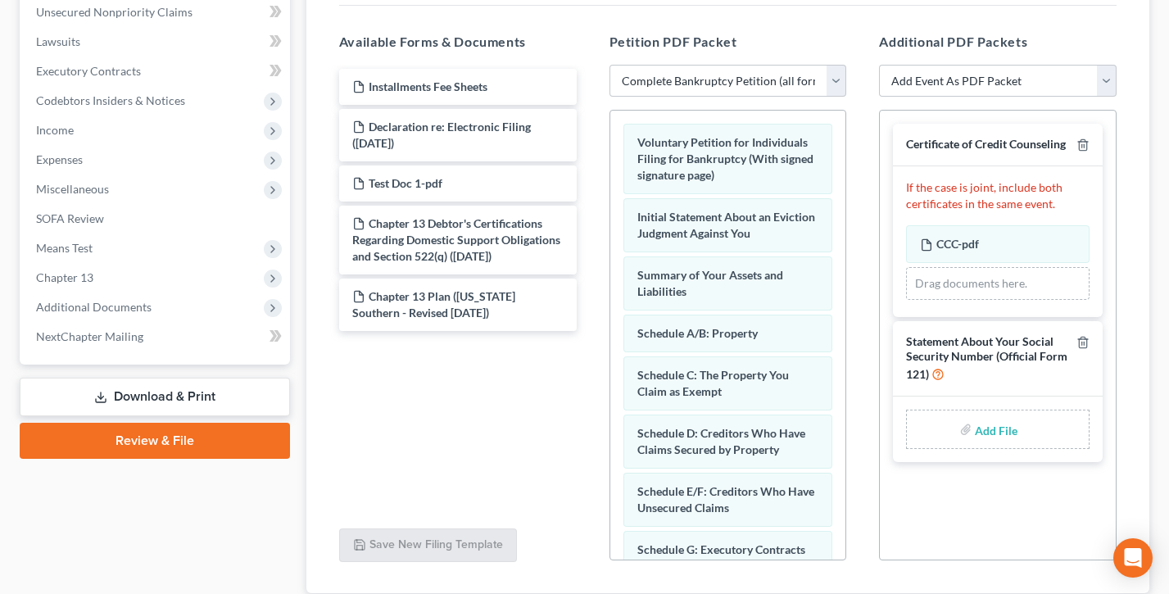 The height and width of the screenshot is (594, 1169). What do you see at coordinates (726, 499) in the screenshot?
I see `span: Schedule E/F: Creditors Who Have Unsecured Claims` at bounding box center [726, 499].